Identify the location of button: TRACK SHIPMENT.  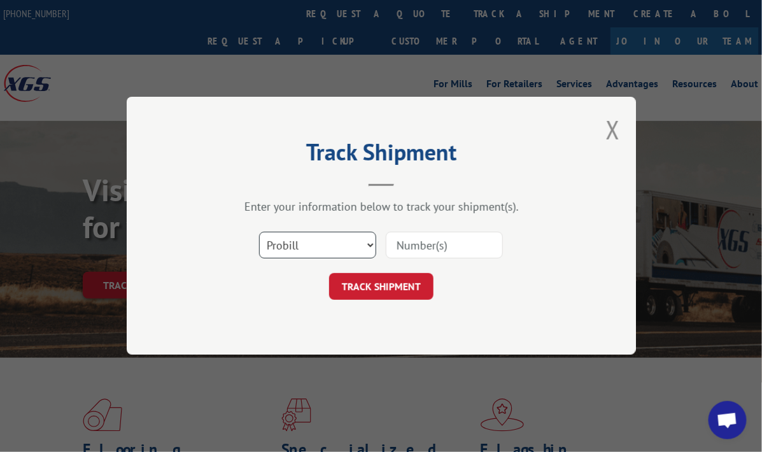
(381, 287).